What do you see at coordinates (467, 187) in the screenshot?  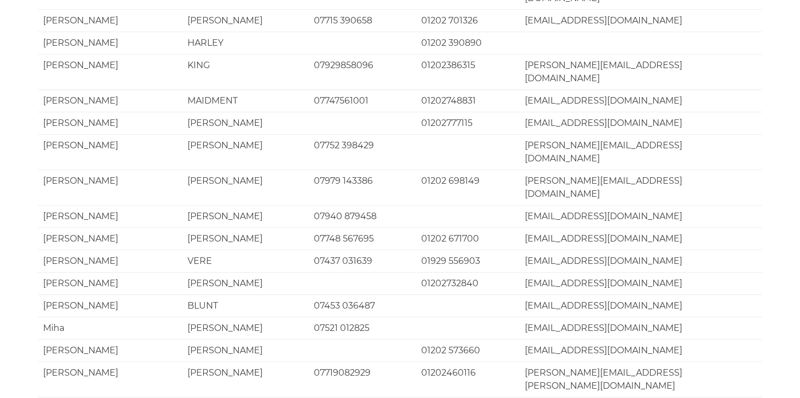 I see `td: 01202 698149` at bounding box center [467, 187].